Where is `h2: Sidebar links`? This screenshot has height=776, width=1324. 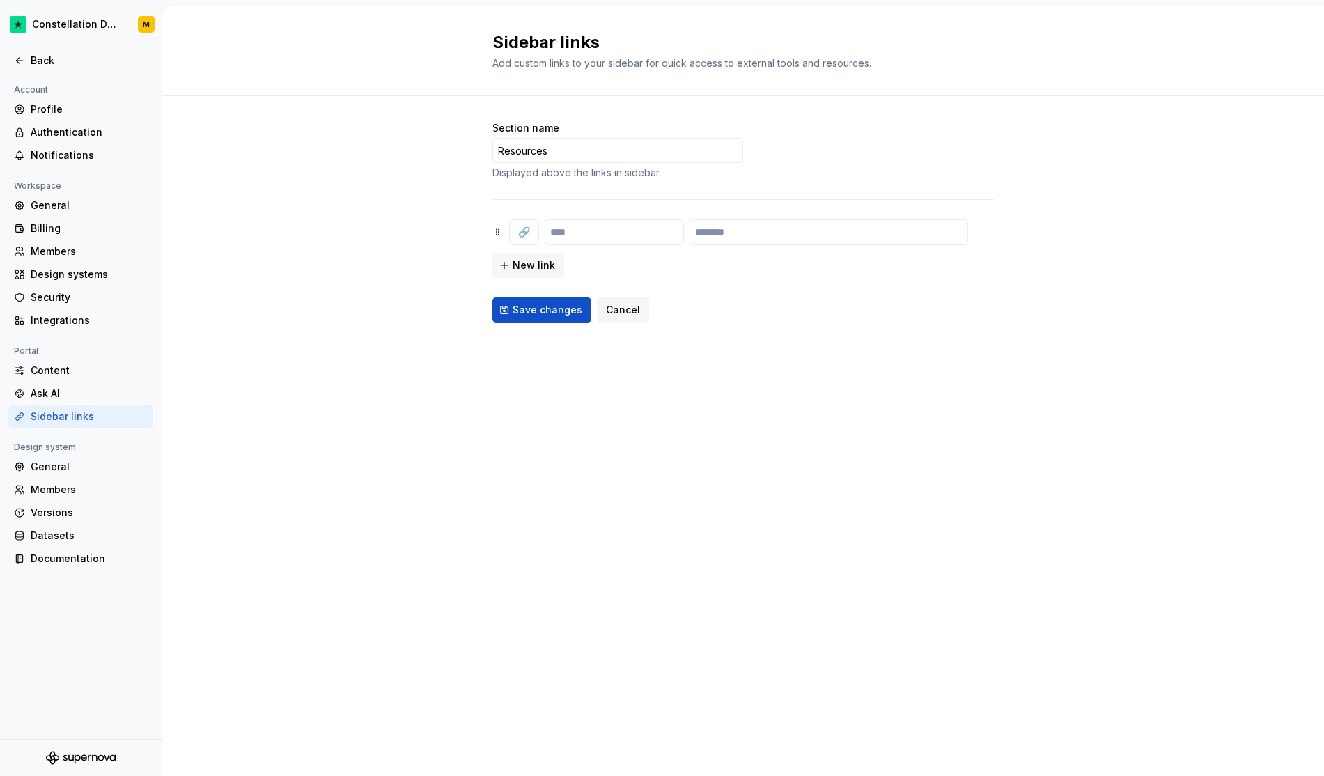 h2: Sidebar links is located at coordinates (735, 42).